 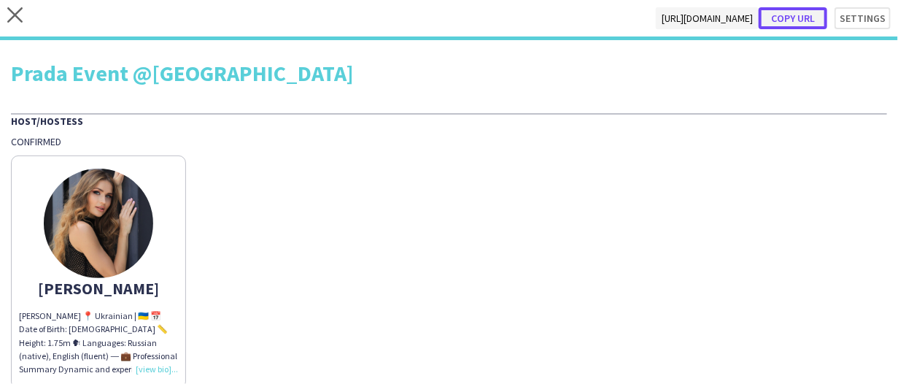 I want to click on img: thumb-16475042836232eb9b597b1.jpeg, so click(x=98, y=223).